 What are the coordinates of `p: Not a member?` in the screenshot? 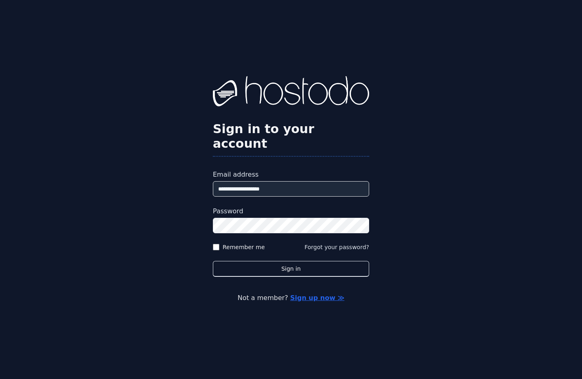 It's located at (291, 298).